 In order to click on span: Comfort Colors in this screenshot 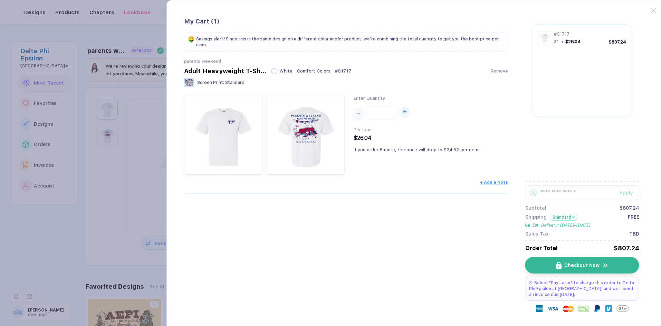, I will do `click(314, 71)`.